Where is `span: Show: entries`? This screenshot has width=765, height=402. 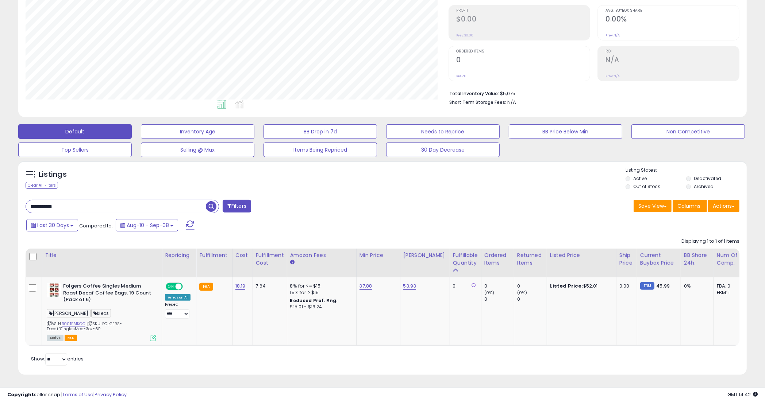
span: Show: entries is located at coordinates (57, 359).